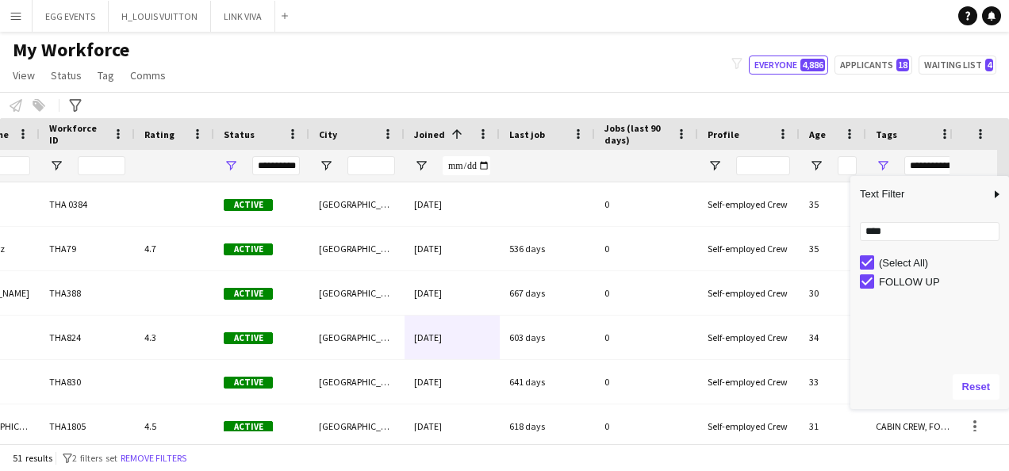 The image size is (1009, 471). What do you see at coordinates (106, 75) in the screenshot?
I see `span: Tag` at bounding box center [106, 75].